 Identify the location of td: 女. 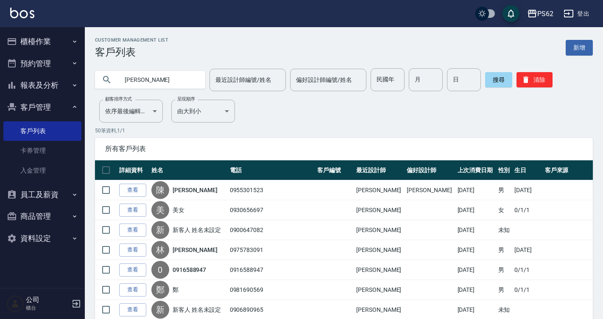
(504, 210).